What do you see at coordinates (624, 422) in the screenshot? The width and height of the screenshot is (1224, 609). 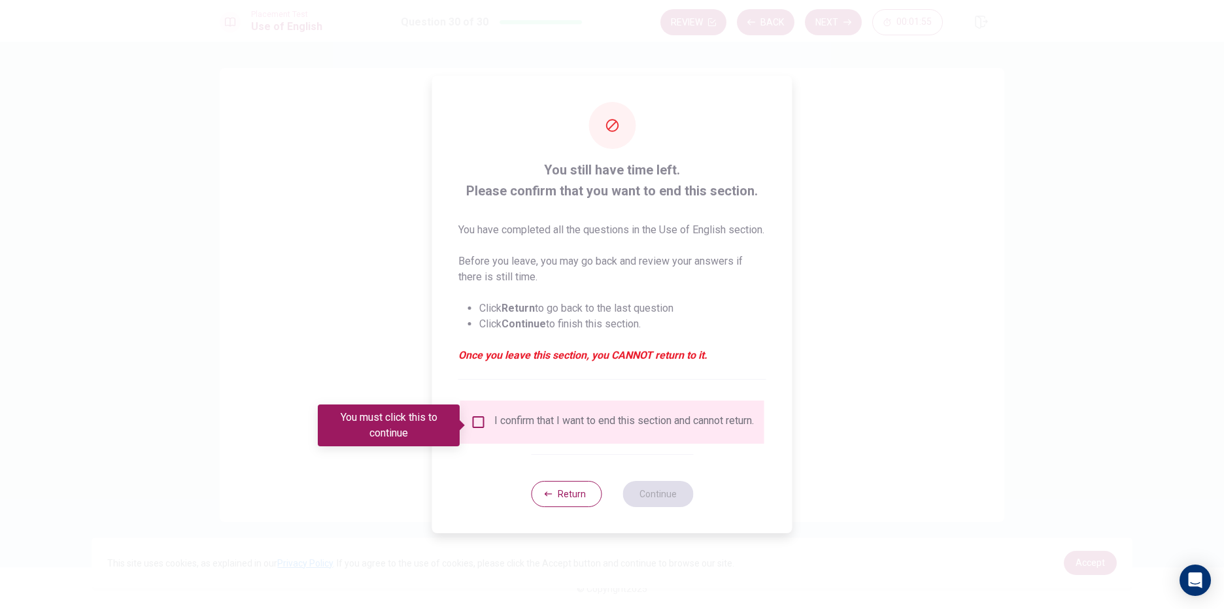 I see `div: I confirm that I want to end this section and cannot return.` at bounding box center [624, 422].